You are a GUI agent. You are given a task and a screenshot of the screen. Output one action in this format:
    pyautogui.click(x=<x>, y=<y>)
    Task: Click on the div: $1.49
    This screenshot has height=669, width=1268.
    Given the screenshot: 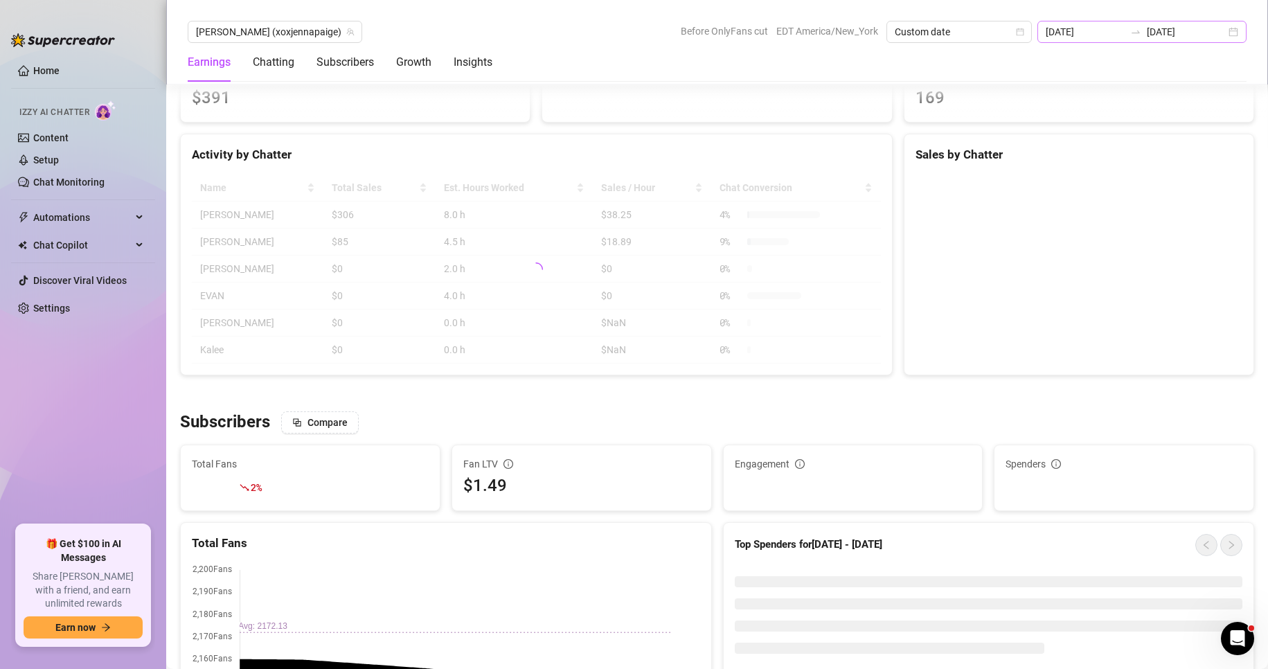 What is the action you would take?
    pyautogui.click(x=582, y=486)
    